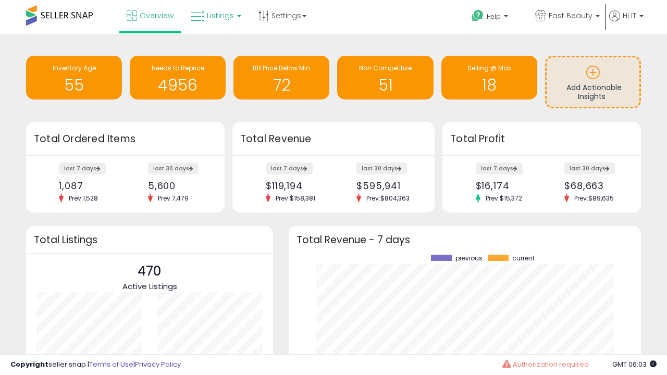 The image size is (667, 375). Describe the element at coordinates (593, 185) in the screenshot. I see `div: $68,663` at that location.